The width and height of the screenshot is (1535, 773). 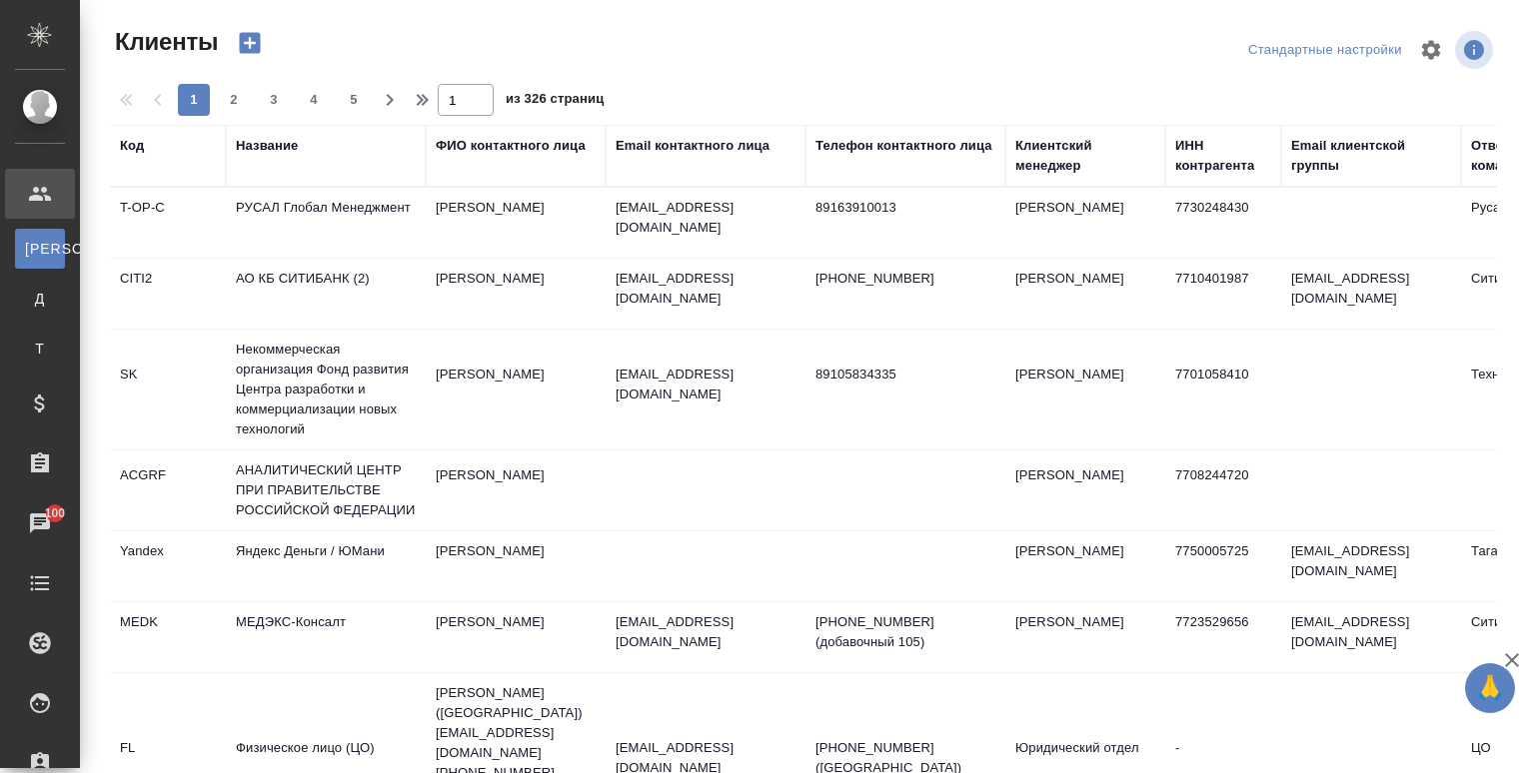 I want to click on td: 7723529656, so click(x=1223, y=637).